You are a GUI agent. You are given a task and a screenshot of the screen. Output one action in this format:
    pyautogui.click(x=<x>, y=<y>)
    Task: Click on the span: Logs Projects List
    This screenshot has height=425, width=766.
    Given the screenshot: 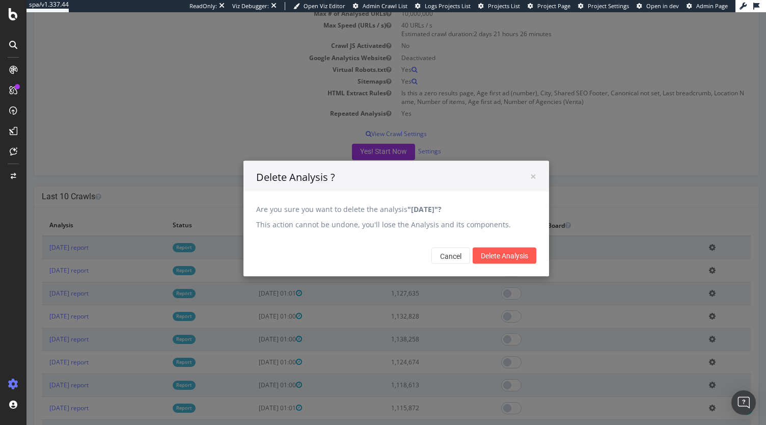 What is the action you would take?
    pyautogui.click(x=448, y=6)
    